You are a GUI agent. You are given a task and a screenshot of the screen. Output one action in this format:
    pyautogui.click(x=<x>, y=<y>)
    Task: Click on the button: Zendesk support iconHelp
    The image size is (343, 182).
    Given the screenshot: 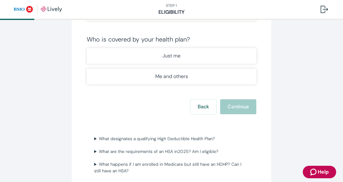 What is the action you would take?
    pyautogui.click(x=320, y=172)
    